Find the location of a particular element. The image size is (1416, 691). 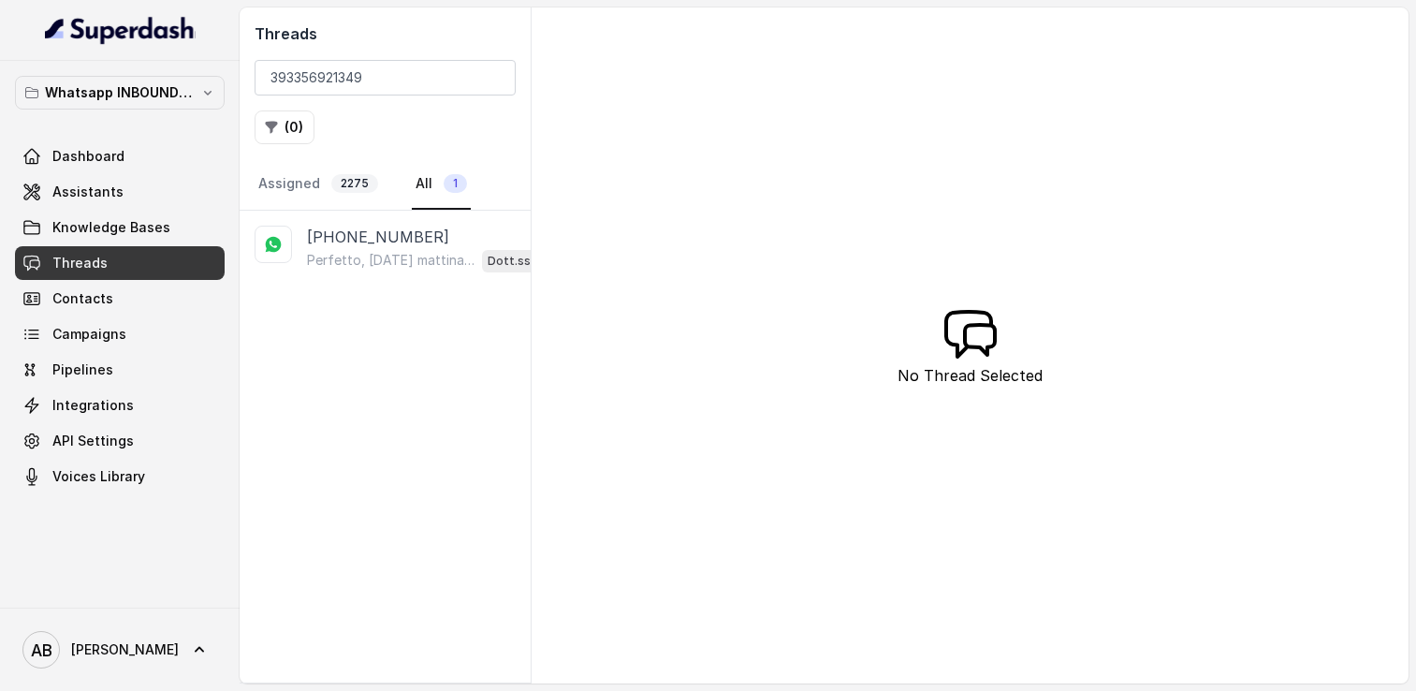

a: Pipelines is located at coordinates (120, 370).